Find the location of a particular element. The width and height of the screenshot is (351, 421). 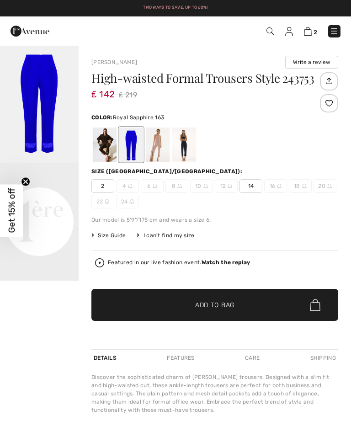

strong: Watch the replay is located at coordinates (226, 262).